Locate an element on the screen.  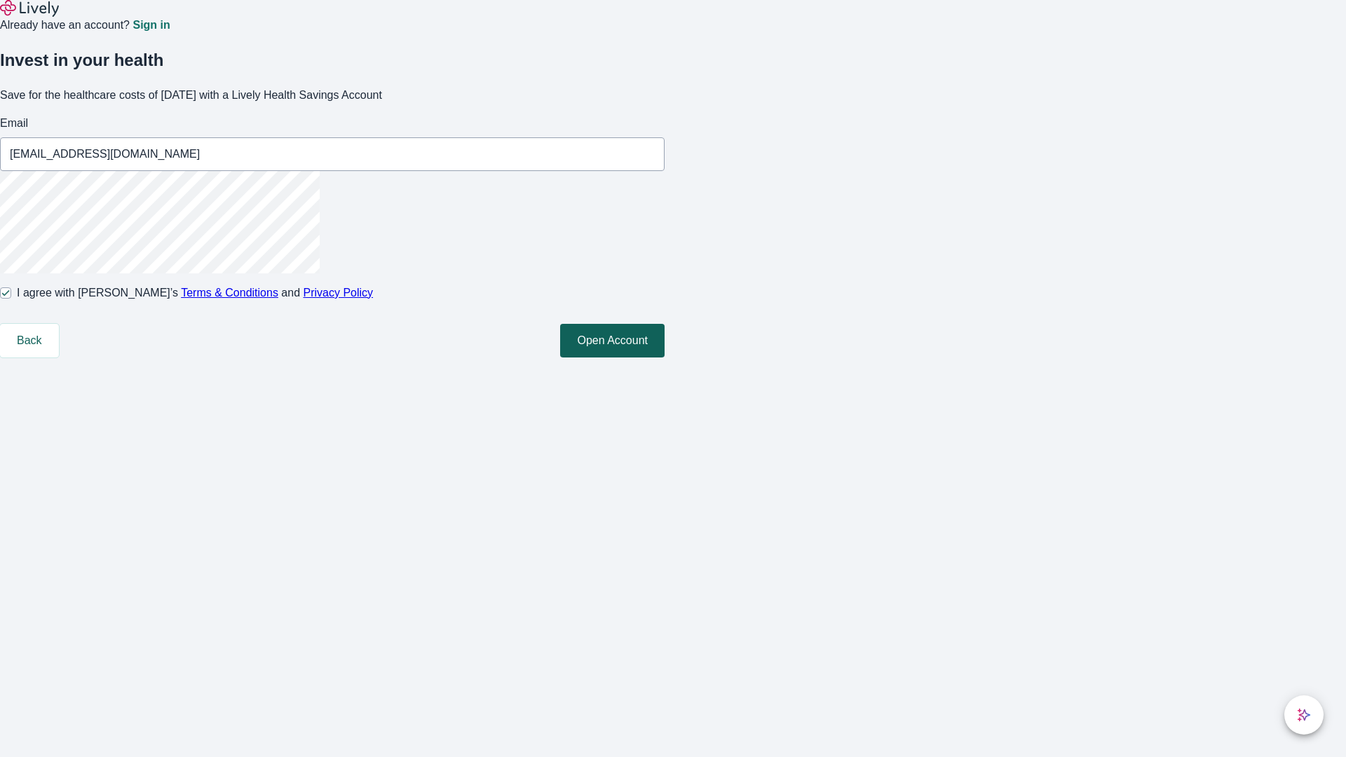
div: Sign in is located at coordinates (151, 25).